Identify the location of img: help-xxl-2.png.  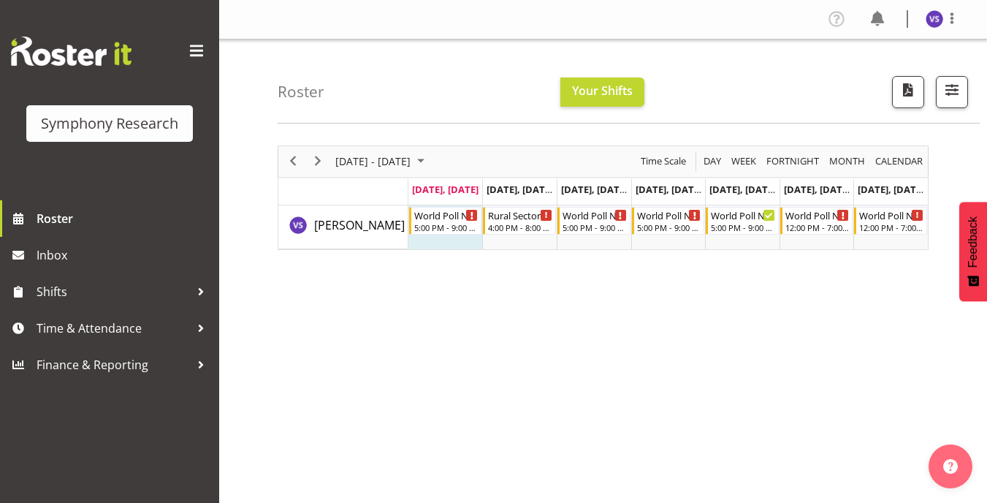
(951, 466).